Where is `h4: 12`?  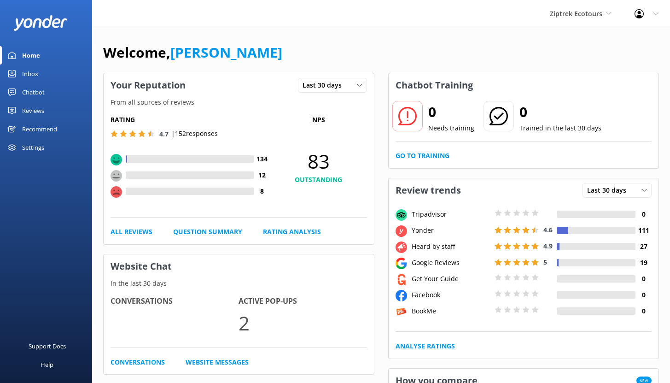
h4: 12 is located at coordinates (262, 175).